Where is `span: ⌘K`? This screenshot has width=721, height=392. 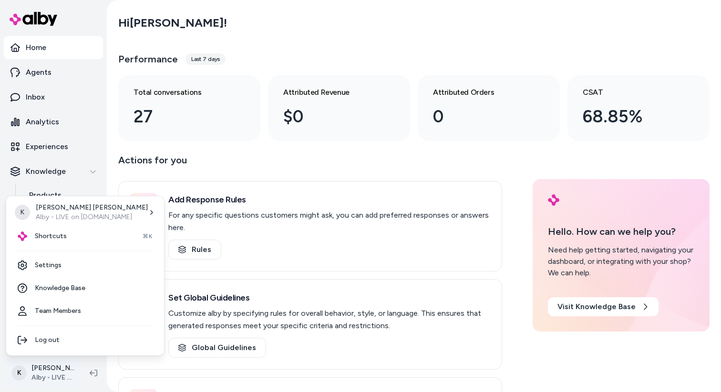 span: ⌘K is located at coordinates (147, 237).